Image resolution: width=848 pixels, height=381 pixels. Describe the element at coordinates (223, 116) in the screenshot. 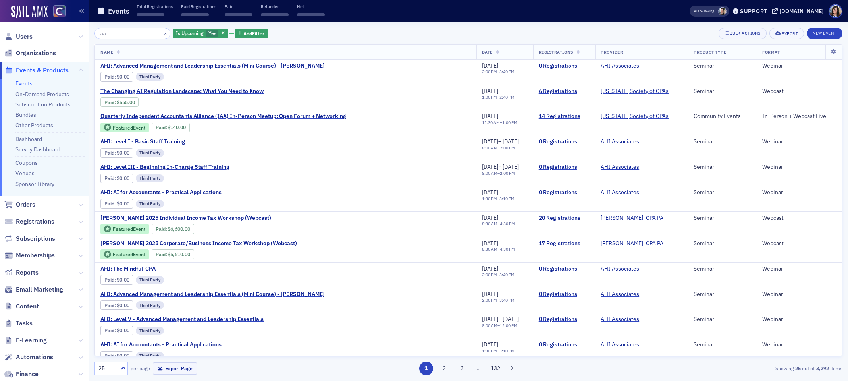

I see `span: Quarterly Independent Accountants Alliance (IAA) In-Person Meetup: Open Forum + Networking` at that location.